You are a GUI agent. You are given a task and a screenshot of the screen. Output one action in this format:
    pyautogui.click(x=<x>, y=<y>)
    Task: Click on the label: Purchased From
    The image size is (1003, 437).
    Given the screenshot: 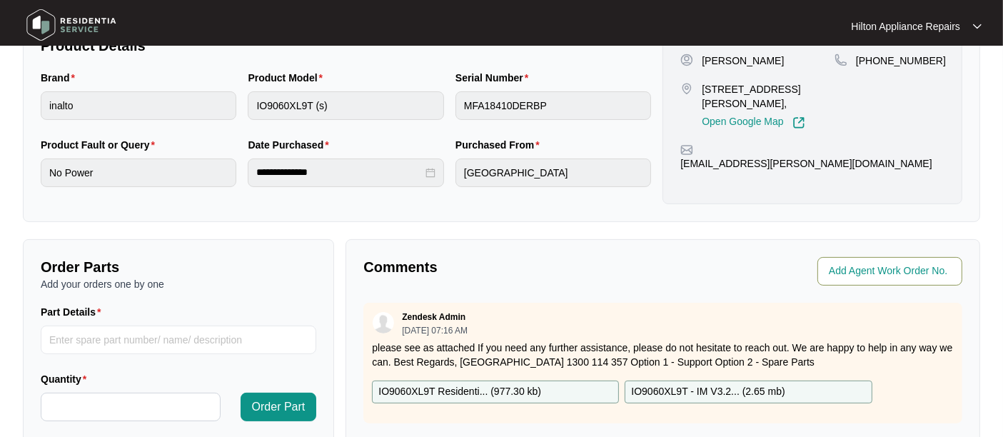 What is the action you would take?
    pyautogui.click(x=501, y=145)
    